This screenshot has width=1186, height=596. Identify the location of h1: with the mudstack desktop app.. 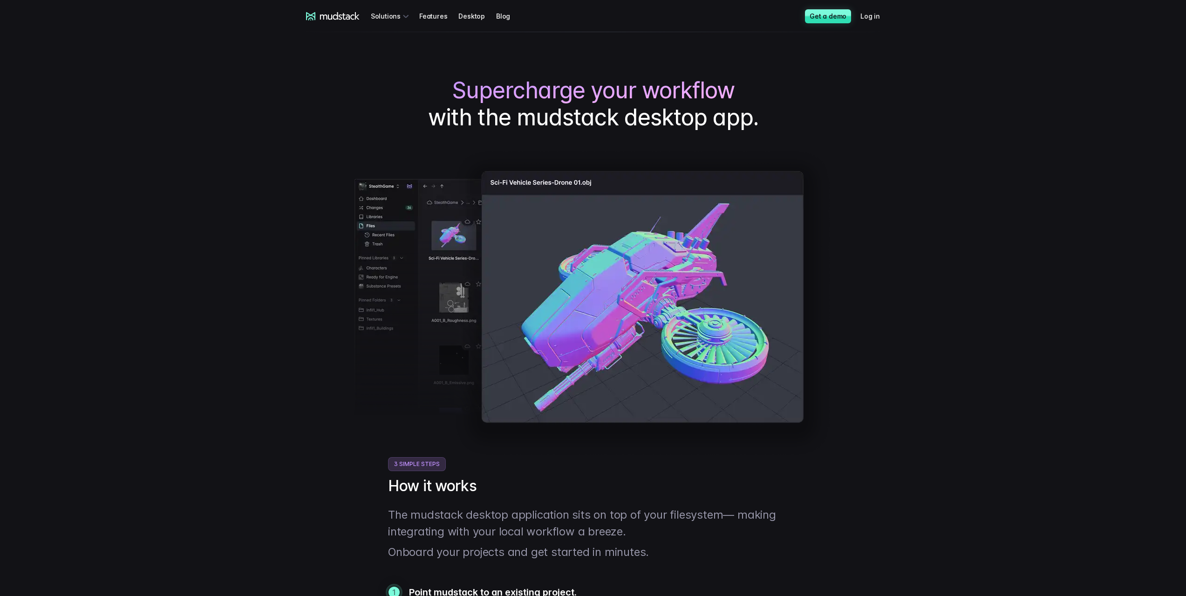
(593, 103).